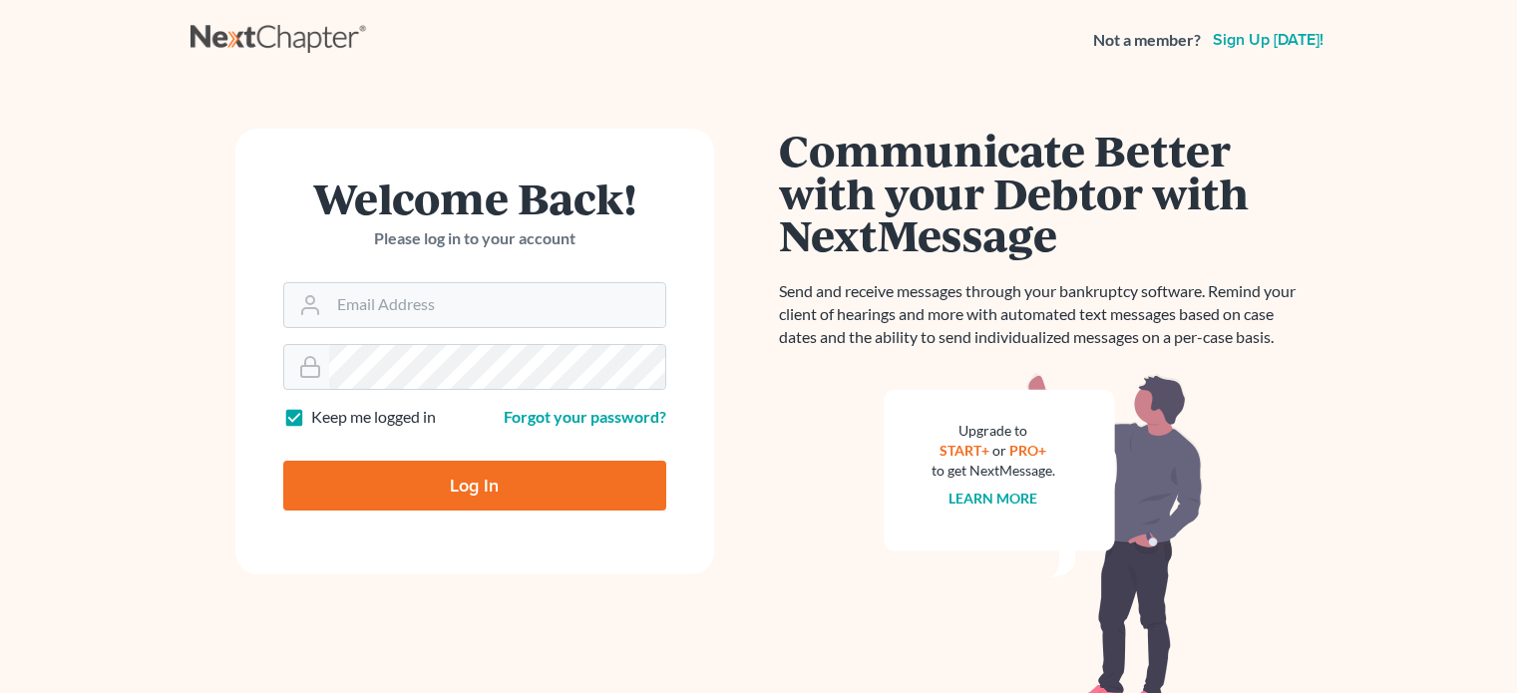  What do you see at coordinates (373, 417) in the screenshot?
I see `label: Keep me logged in` at bounding box center [373, 417].